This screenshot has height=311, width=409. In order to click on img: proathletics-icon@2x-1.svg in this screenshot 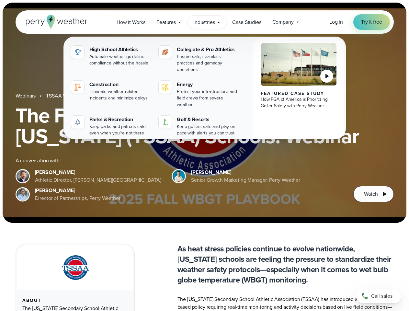, I will do `click(165, 52)`.